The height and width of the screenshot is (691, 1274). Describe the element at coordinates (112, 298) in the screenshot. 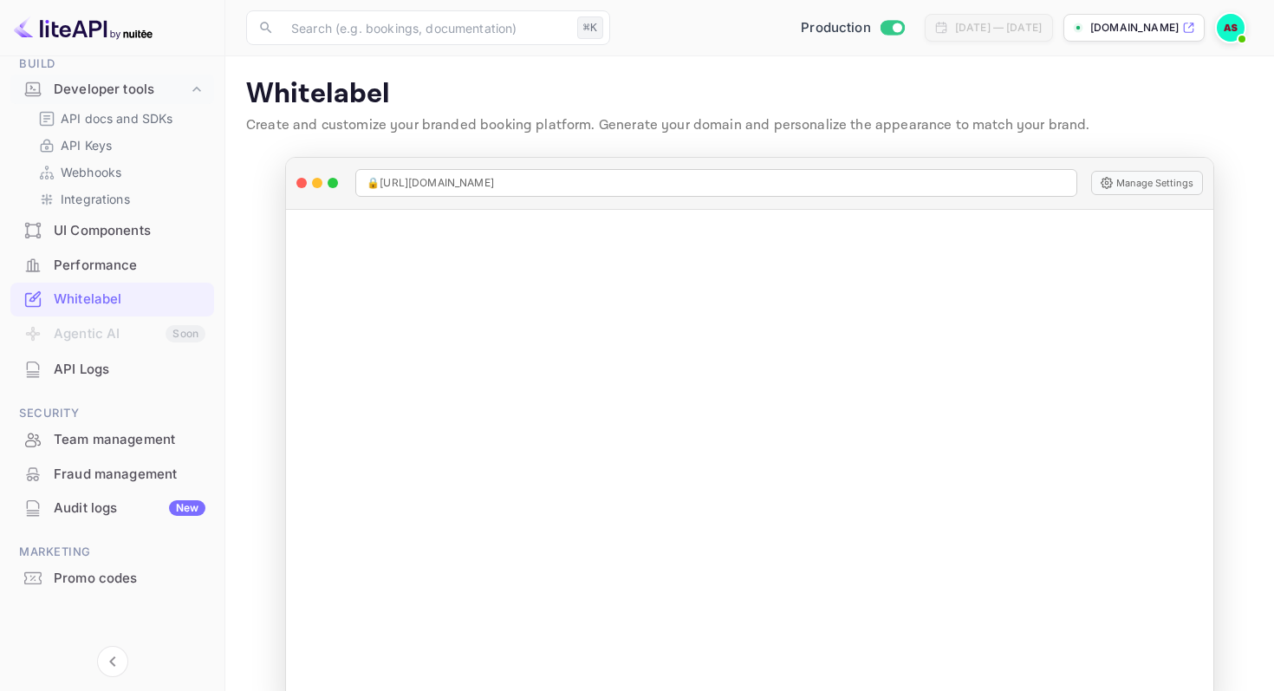

I see `a: Whitelabel` at that location.